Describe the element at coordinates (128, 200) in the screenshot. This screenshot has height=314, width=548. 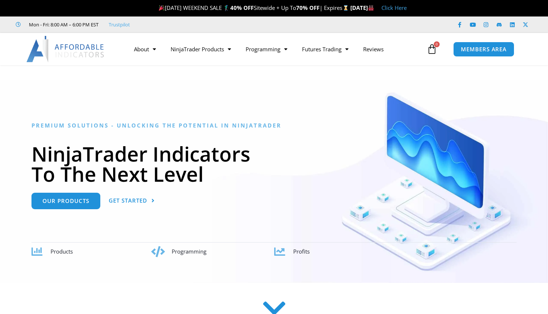
I see `span: Get Started` at that location.